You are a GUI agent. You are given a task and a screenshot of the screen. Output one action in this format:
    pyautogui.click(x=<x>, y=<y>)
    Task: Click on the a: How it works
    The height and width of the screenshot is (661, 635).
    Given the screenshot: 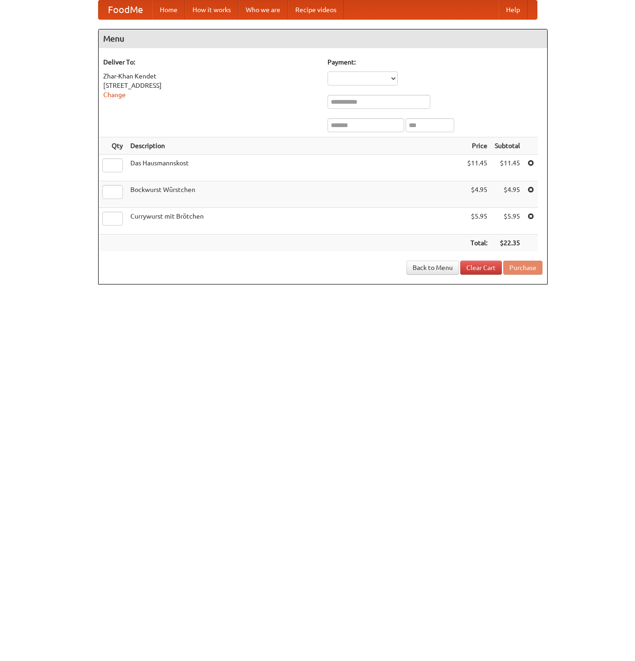 What is the action you would take?
    pyautogui.click(x=212, y=10)
    